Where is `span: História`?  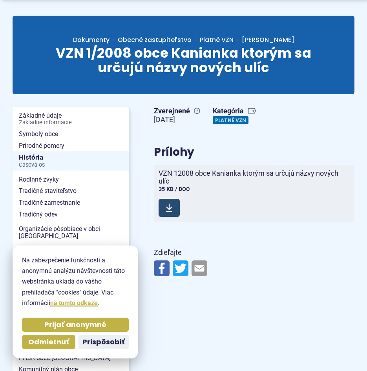
span: História is located at coordinates (71, 161).